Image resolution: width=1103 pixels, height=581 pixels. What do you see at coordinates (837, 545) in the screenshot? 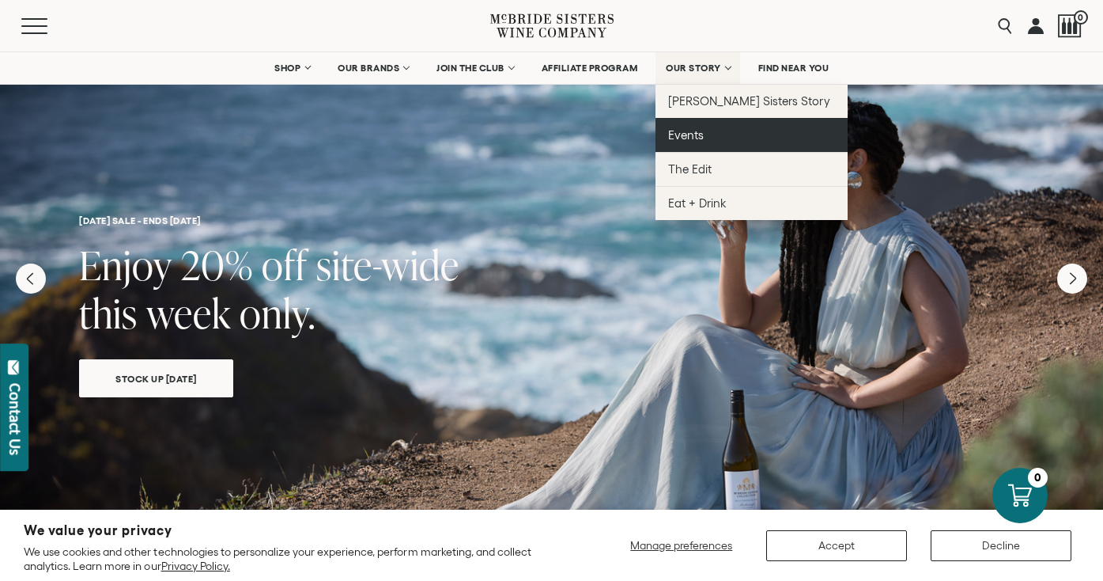
I see `button: Accept` at bounding box center [837, 545].